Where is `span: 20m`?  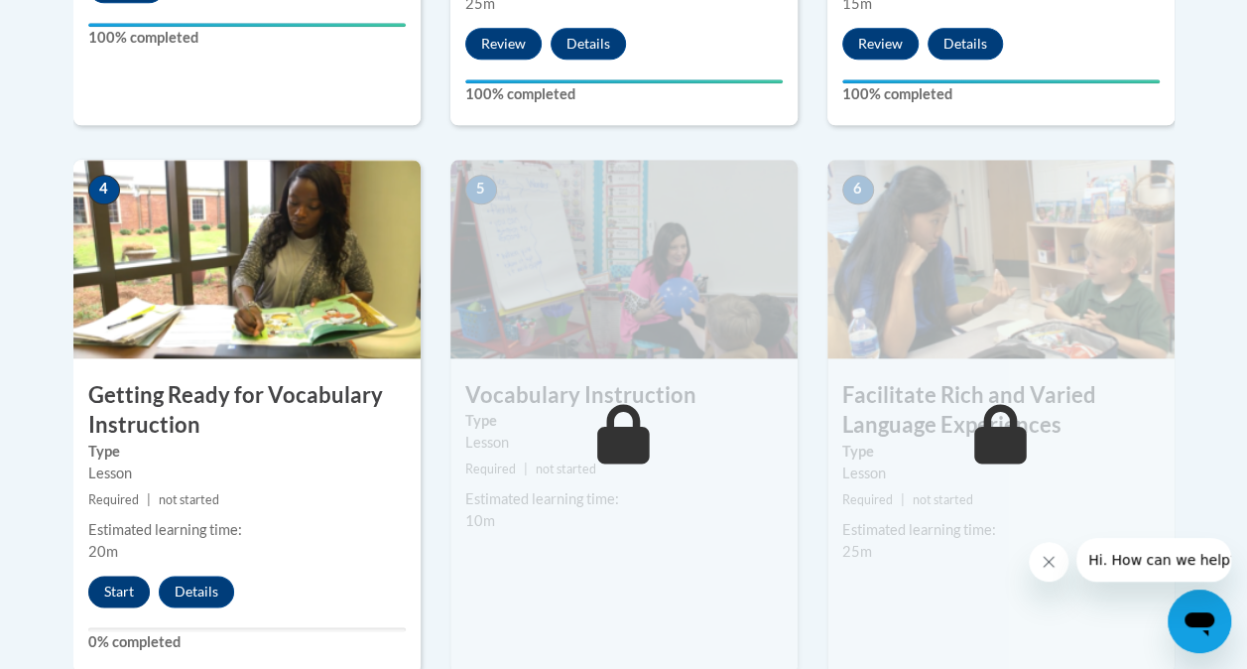 span: 20m is located at coordinates (103, 551).